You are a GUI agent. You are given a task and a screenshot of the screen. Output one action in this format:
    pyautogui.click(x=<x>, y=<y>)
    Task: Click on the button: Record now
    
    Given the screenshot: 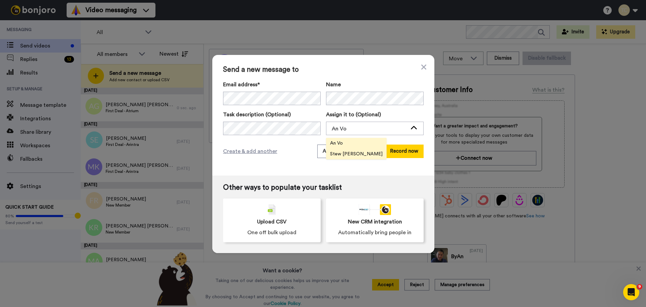 What is the action you would take?
    pyautogui.click(x=404, y=151)
    